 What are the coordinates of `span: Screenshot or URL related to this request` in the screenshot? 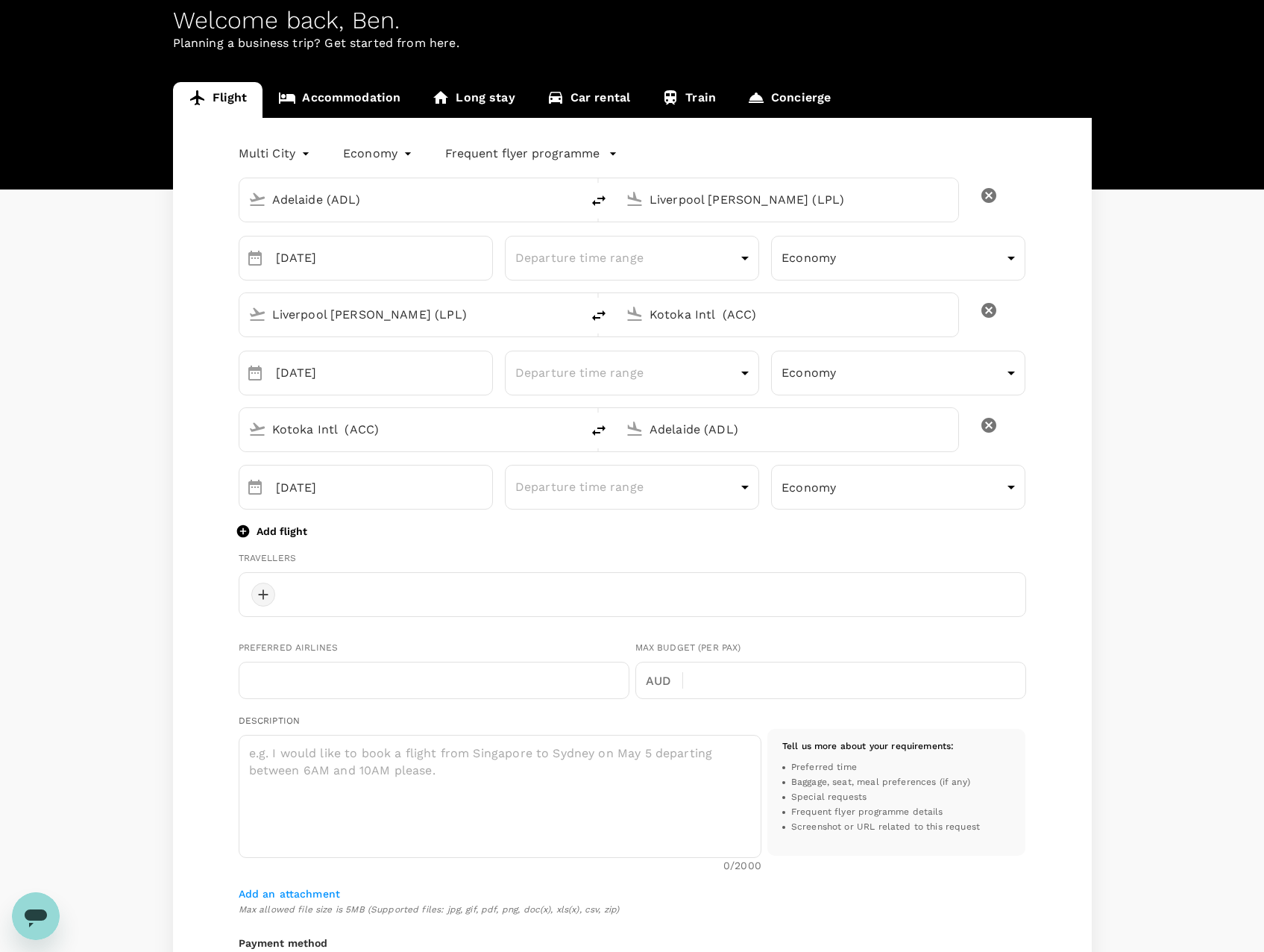 It's located at (886, 827).